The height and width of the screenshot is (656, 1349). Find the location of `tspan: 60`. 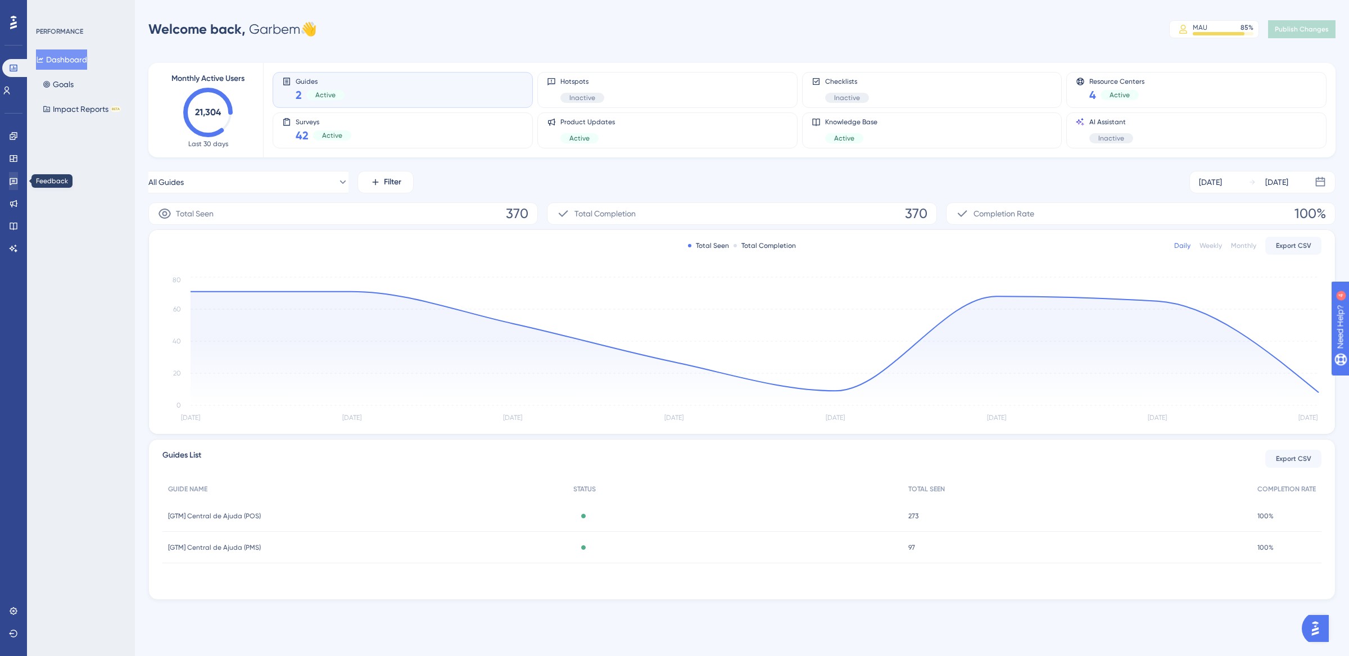

tspan: 60 is located at coordinates (177, 309).